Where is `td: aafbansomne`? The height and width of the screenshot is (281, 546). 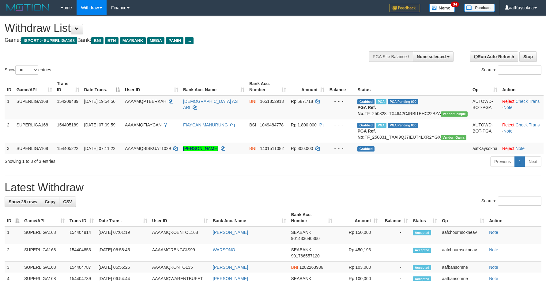
td: aafbansomne is located at coordinates (463, 267).